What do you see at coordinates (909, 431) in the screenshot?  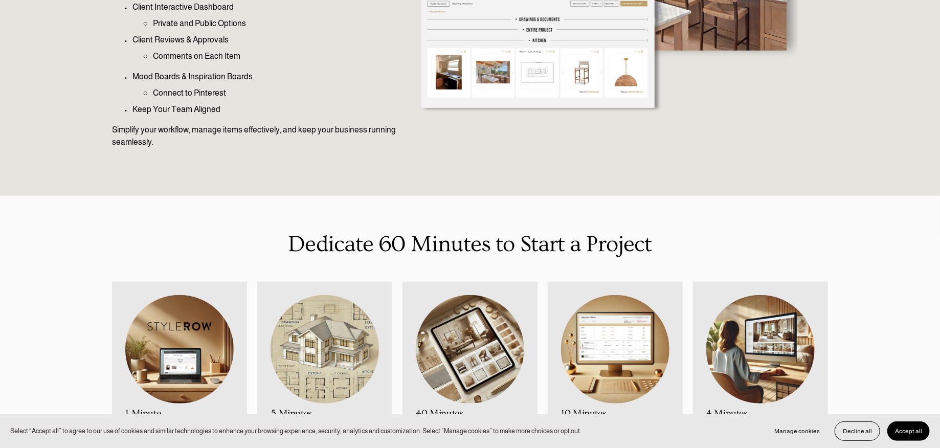 I see `span: Accept all` at bounding box center [909, 431].